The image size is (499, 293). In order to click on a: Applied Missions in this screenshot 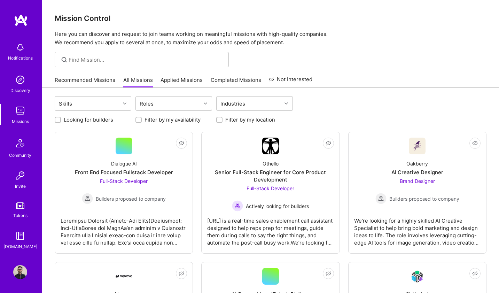, I will do `click(181, 82)`.